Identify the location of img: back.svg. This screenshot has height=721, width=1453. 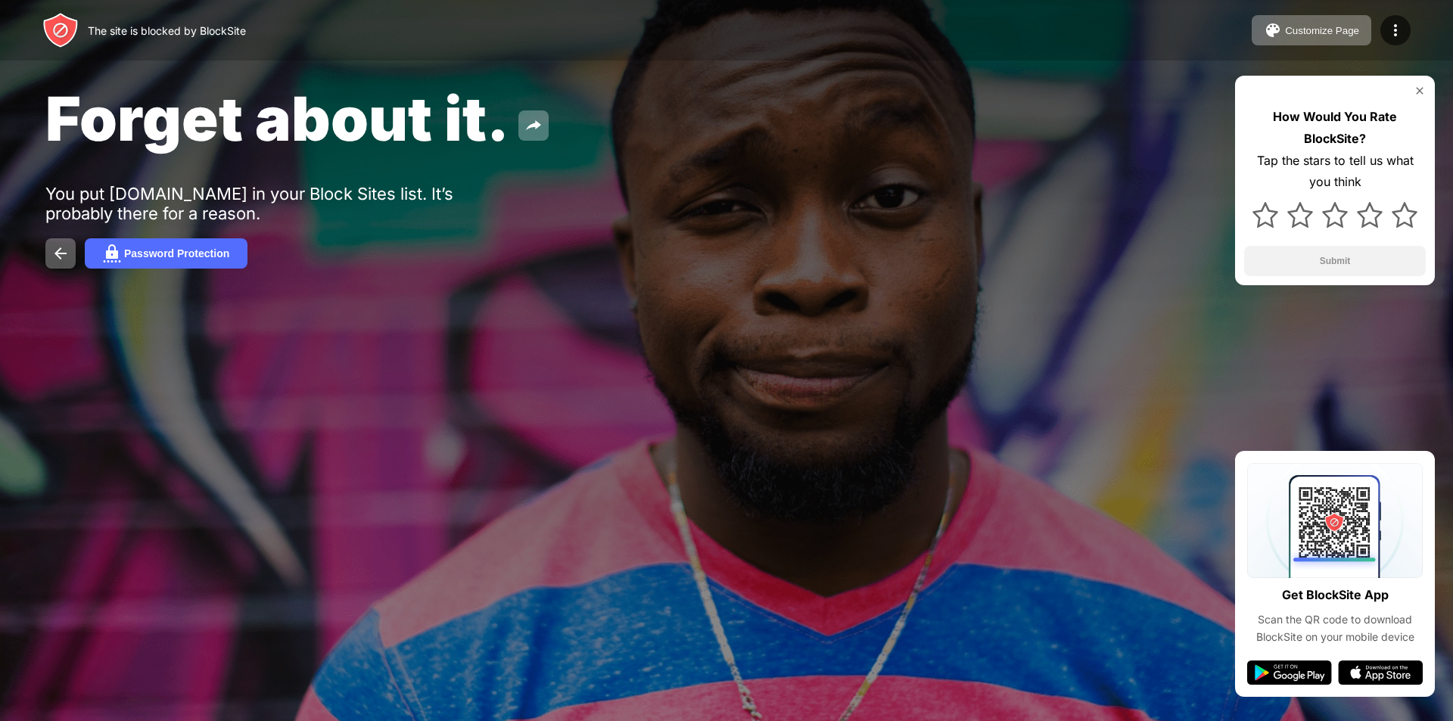
(61, 253).